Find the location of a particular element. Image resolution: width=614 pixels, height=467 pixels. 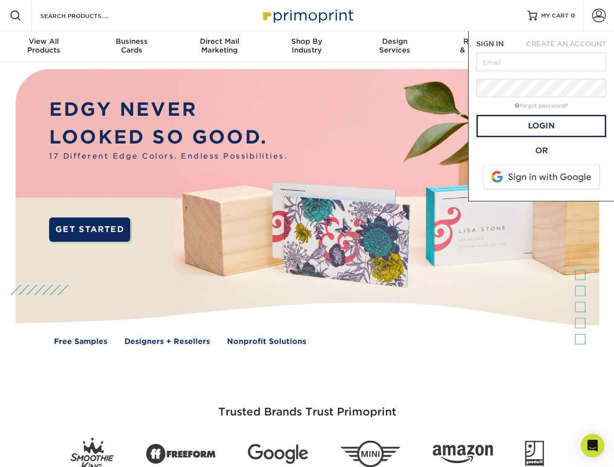

div: Marketing is located at coordinates (219, 46).